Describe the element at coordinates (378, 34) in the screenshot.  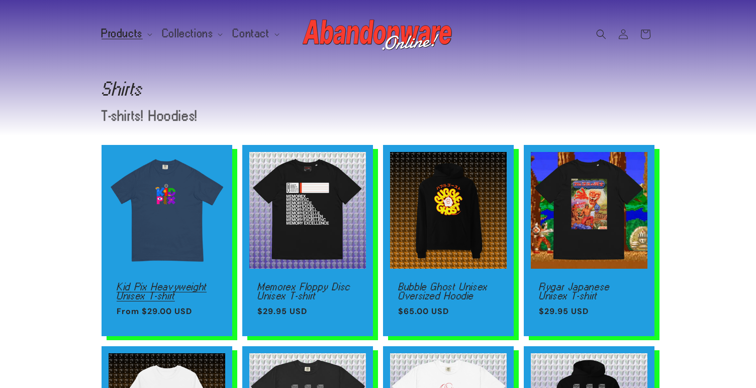
I see `img: Abandonware` at that location.